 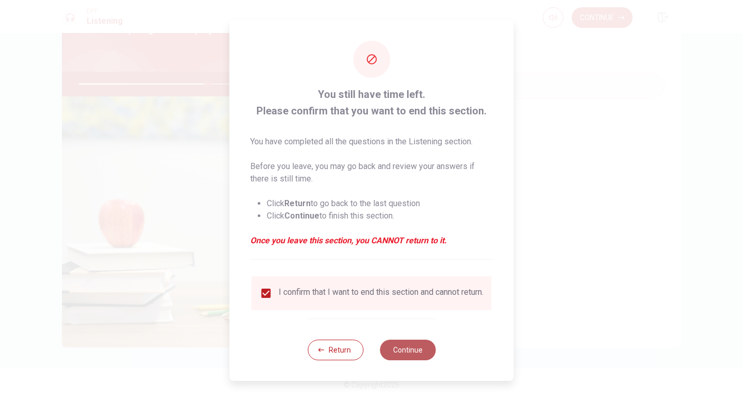 What do you see at coordinates (335, 350) in the screenshot?
I see `button: Return` at bounding box center [335, 350].